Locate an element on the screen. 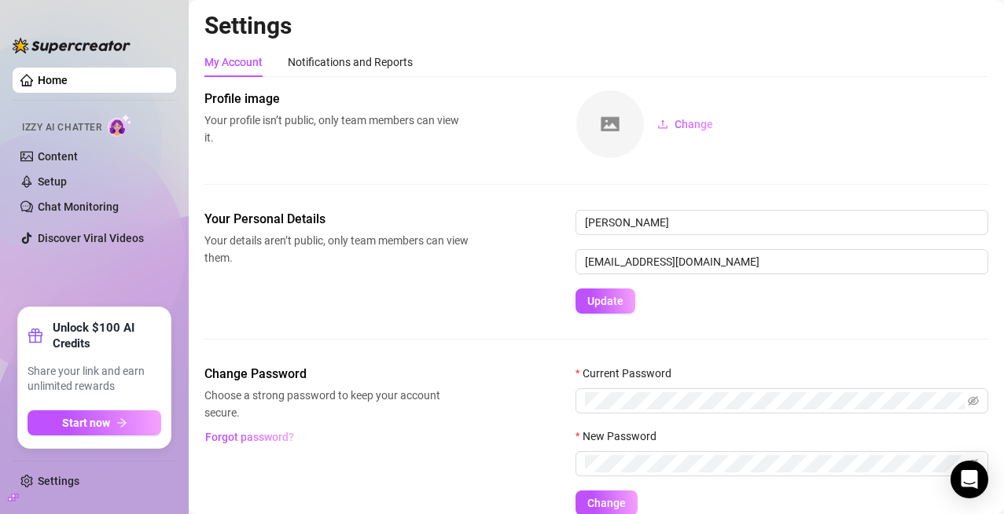 Image resolution: width=1004 pixels, height=514 pixels. input: Enter new email is located at coordinates (782, 262).